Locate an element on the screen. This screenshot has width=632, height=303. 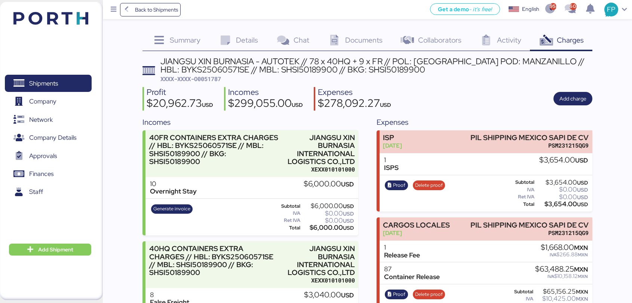
span: Details is located at coordinates (247, 40).